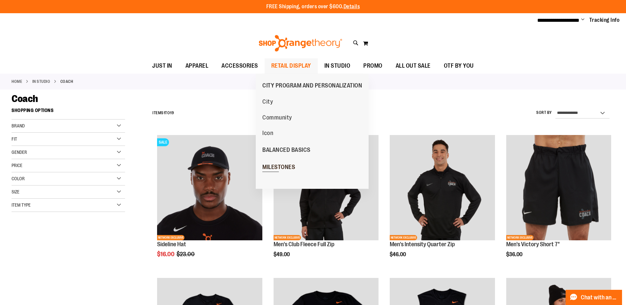  I want to click on span: OTF BY YOU, so click(459, 66).